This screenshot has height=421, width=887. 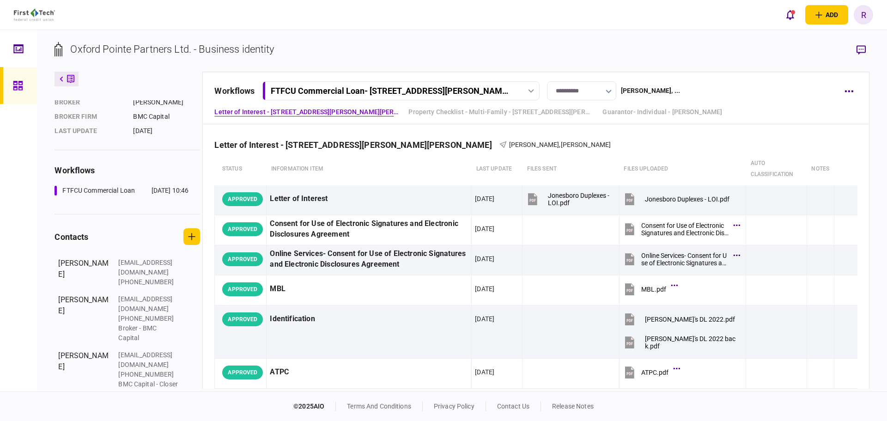 I want to click on a: contact us, so click(x=513, y=406).